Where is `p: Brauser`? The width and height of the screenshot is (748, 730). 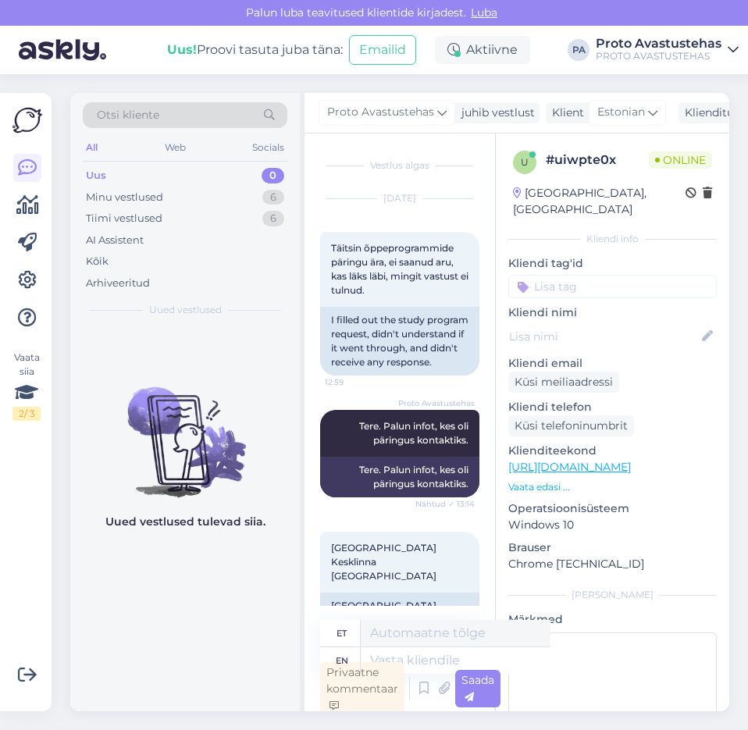
p: Brauser is located at coordinates (612, 548).